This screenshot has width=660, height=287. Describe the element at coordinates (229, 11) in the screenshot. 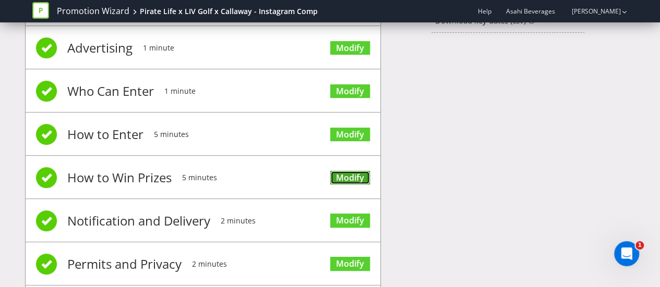

I see `div: Pirate Life x LIV Golf x Callaway - Instagram Comp` at that location.